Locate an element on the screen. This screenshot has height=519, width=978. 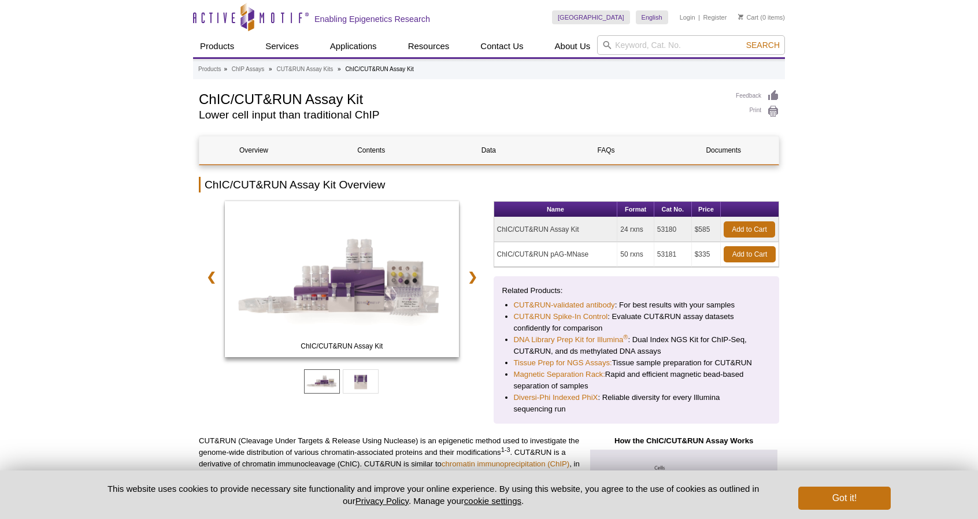
a: Contact Us is located at coordinates (502, 46).